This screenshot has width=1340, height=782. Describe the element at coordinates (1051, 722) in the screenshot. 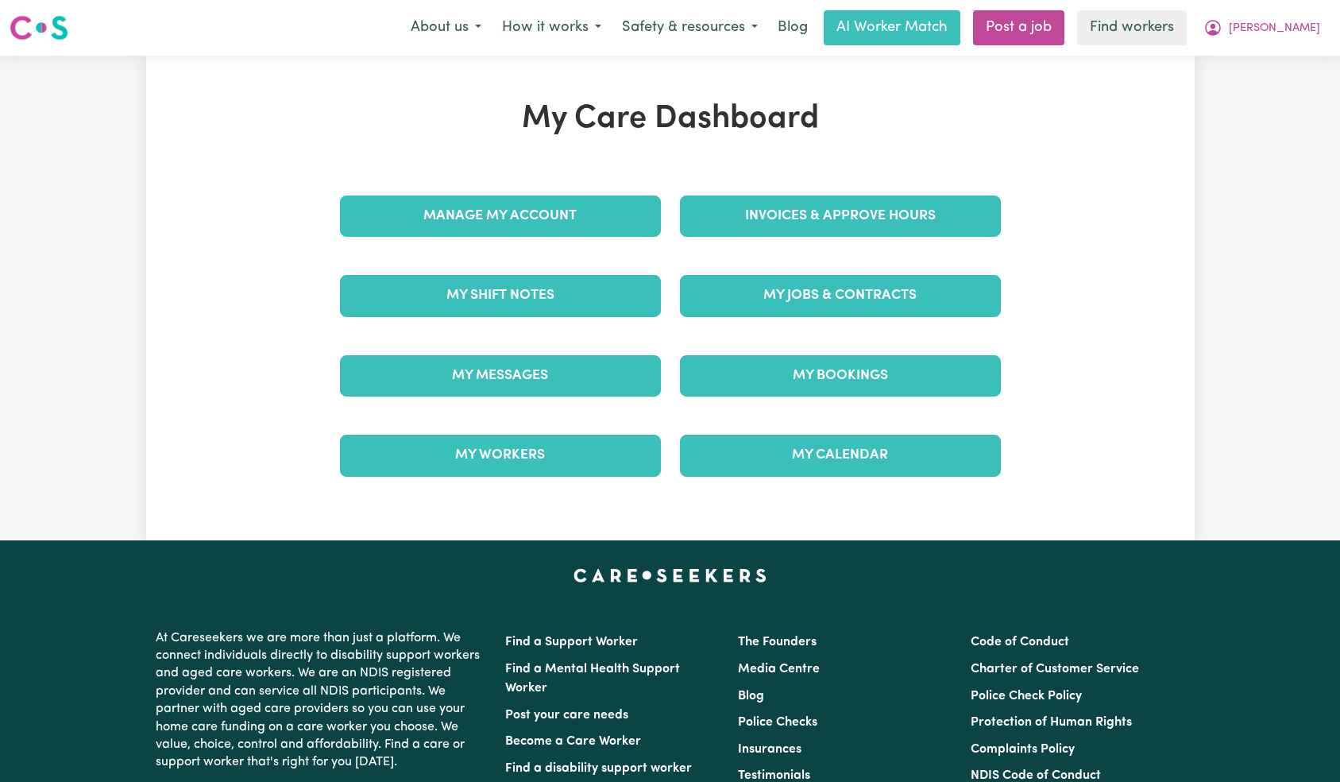

I see `a: Protection of Human Rights` at that location.